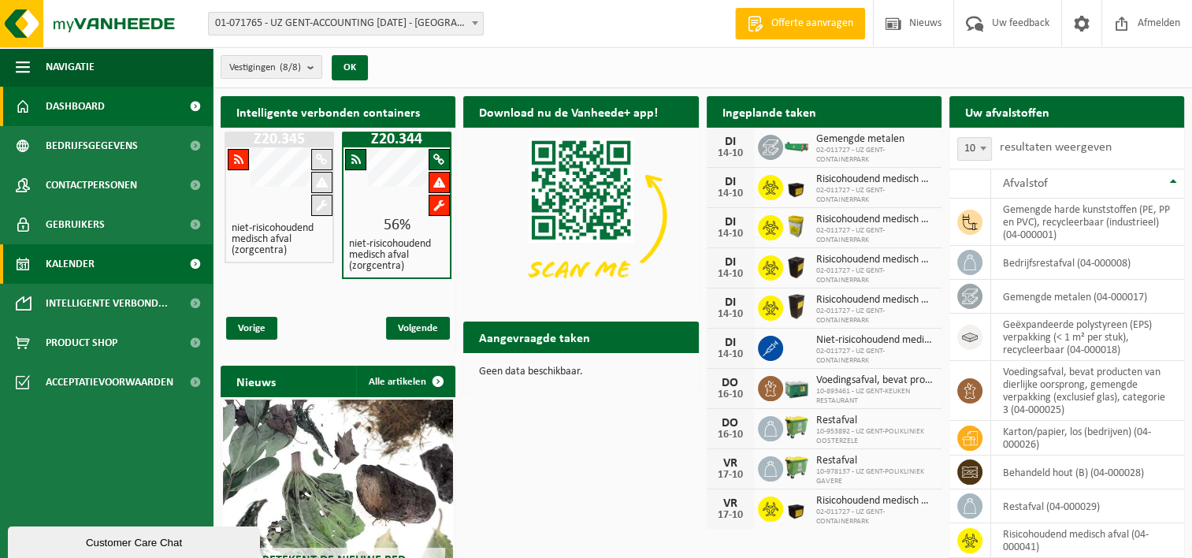  What do you see at coordinates (797, 307) in the screenshot?
I see `img: LP-SB-00060-HPE-51` at bounding box center [797, 307].